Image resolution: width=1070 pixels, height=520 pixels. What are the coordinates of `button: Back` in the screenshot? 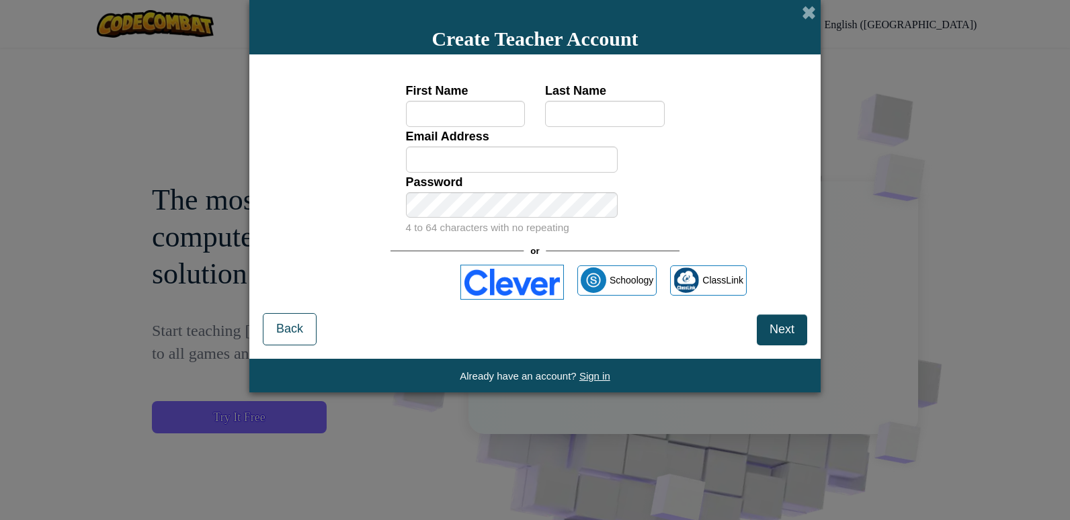 It's located at (290, 329).